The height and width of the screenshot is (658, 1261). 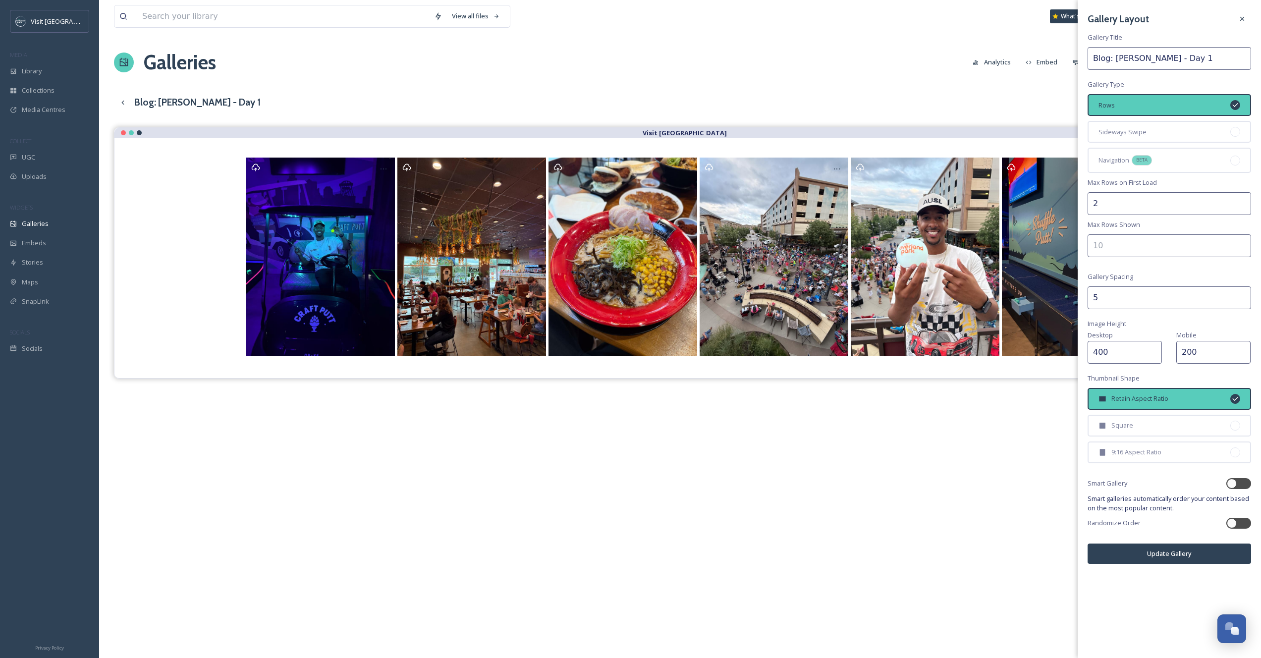 I want to click on input: 10, so click(x=1169, y=246).